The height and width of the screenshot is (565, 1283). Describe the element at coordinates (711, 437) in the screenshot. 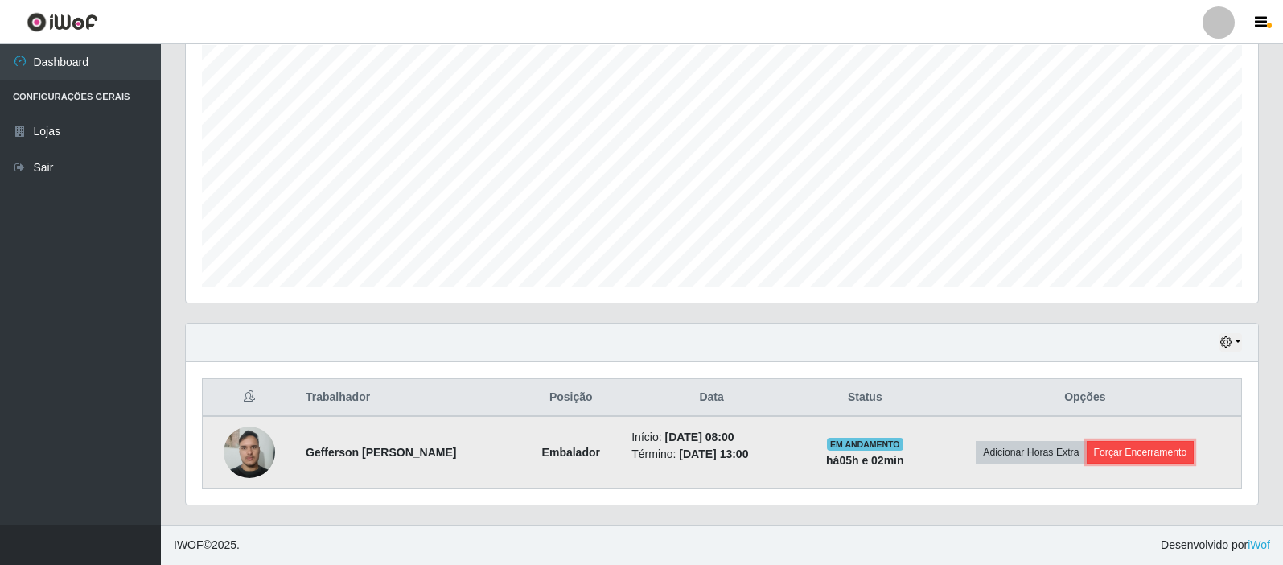

I see `li: Início:` at that location.